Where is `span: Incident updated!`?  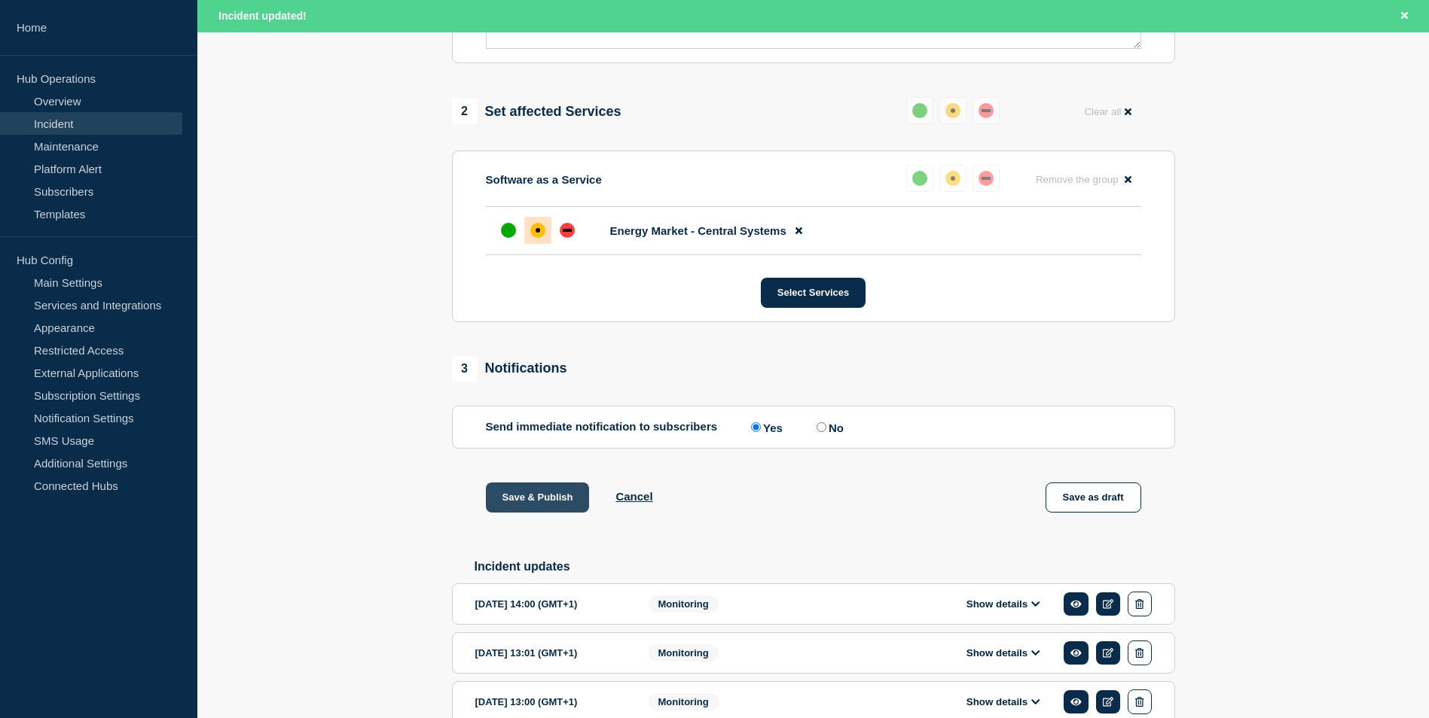
span: Incident updated! is located at coordinates (262, 16).